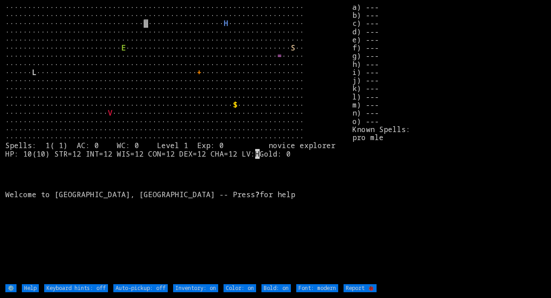 The image size is (551, 298). Describe the element at coordinates (76, 288) in the screenshot. I see `input: Keyboard hints: off` at that location.